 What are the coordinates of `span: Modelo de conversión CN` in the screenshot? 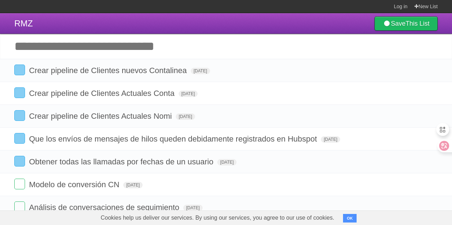 It's located at (75, 185).